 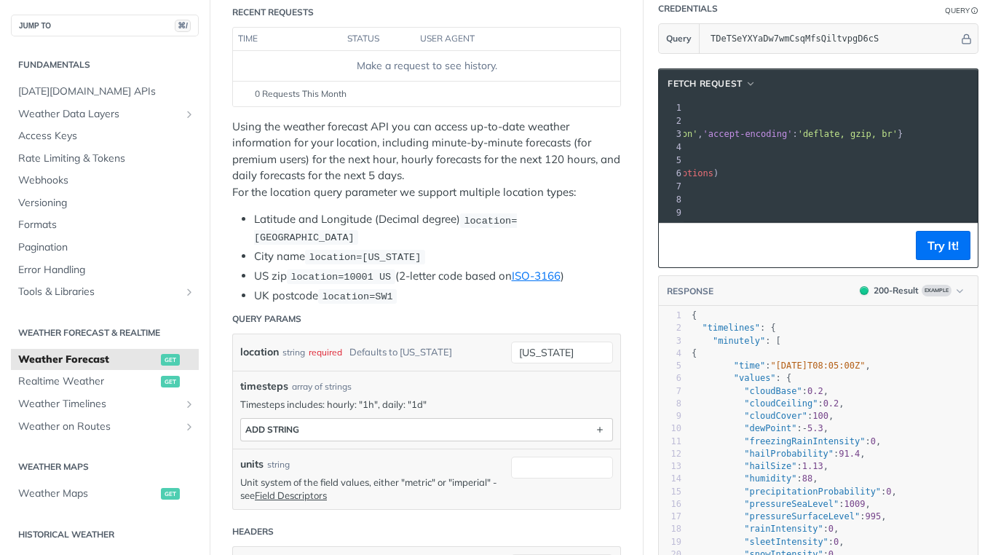 I want to click on button: Try It!, so click(x=943, y=245).